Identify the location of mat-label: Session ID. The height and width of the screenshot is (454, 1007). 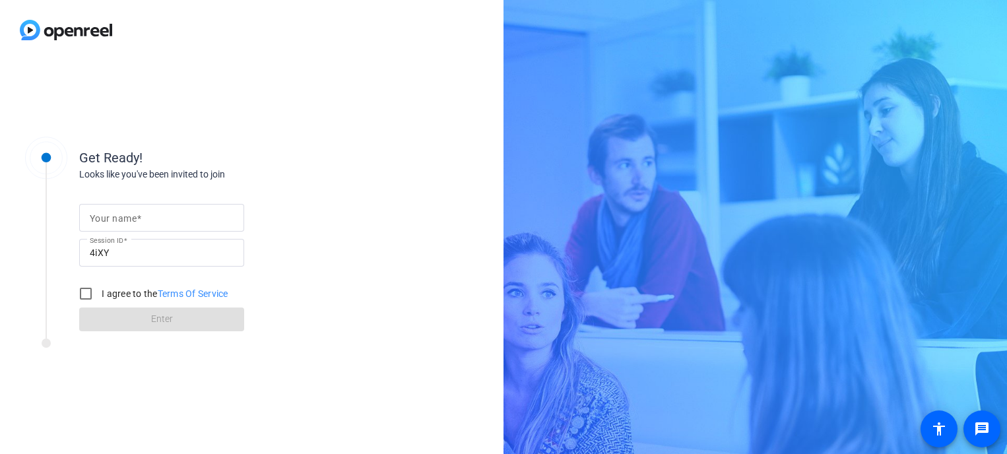
(106, 240).